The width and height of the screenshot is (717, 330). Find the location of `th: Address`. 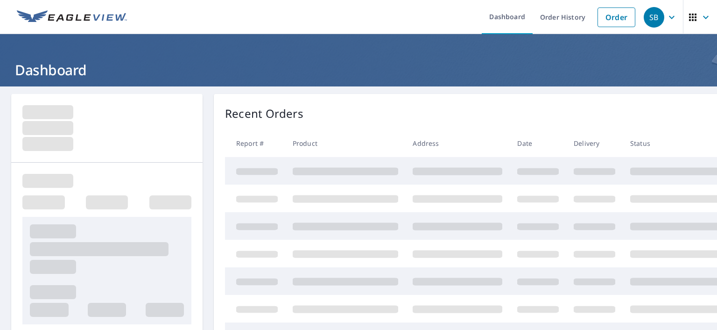

th: Address is located at coordinates (457, 143).